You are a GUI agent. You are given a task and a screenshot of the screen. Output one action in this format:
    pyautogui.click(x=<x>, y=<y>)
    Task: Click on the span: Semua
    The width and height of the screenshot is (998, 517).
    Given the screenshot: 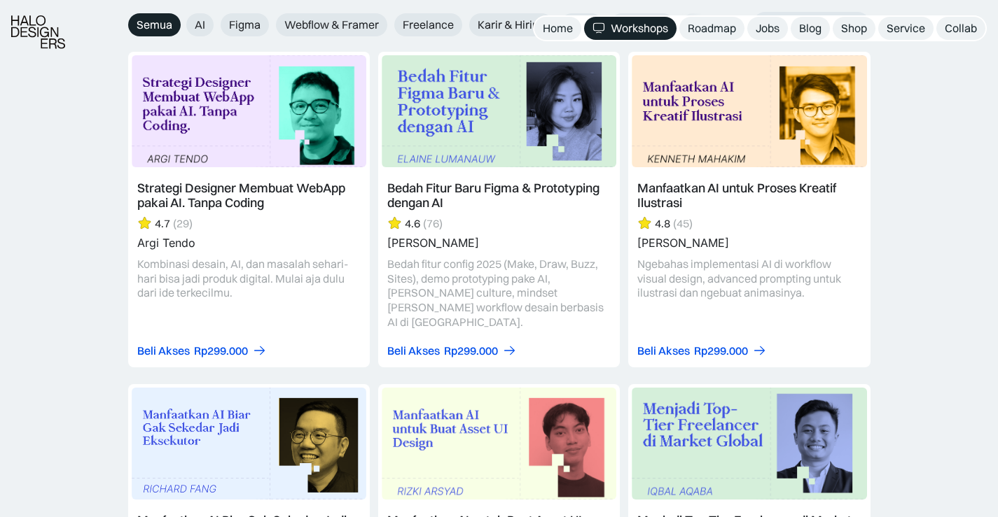 What is the action you would take?
    pyautogui.click(x=154, y=25)
    